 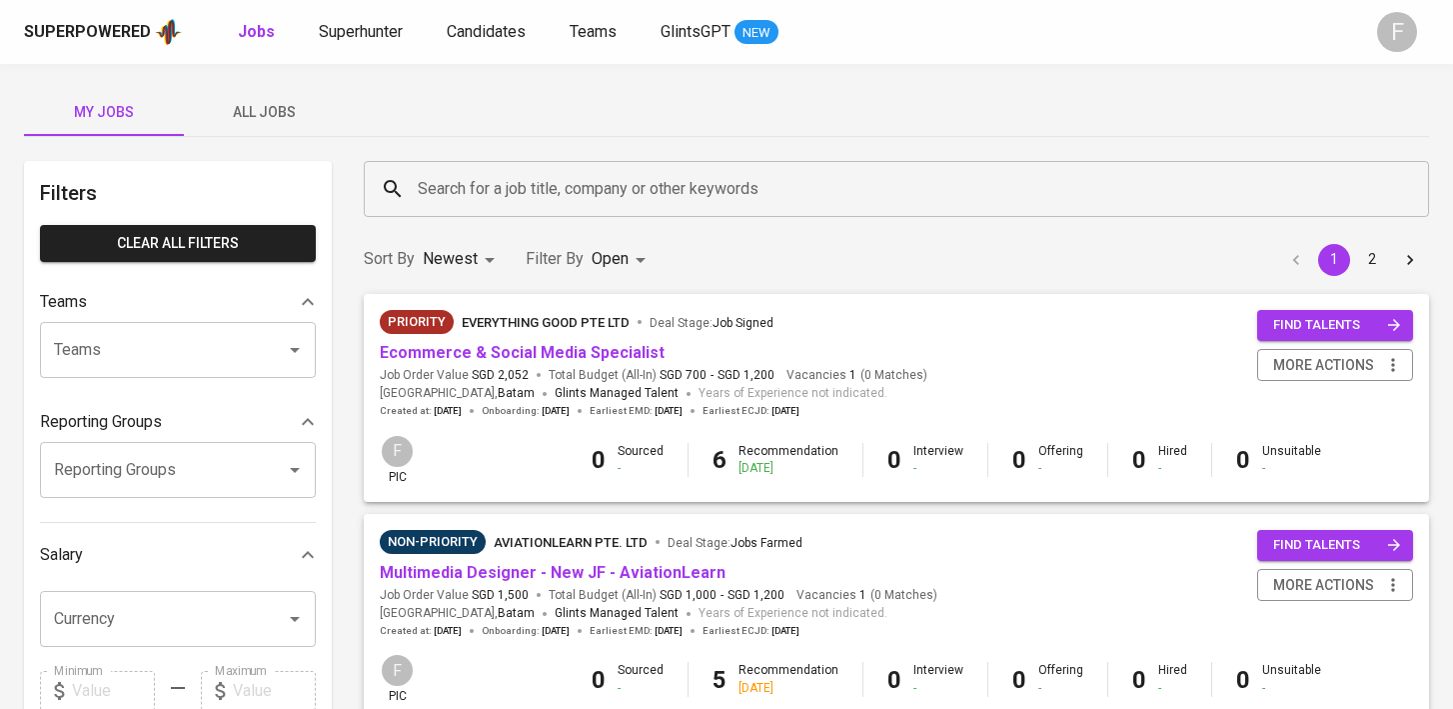 What do you see at coordinates (101, 422) in the screenshot?
I see `p: Reporting Groups` at bounding box center [101, 422].